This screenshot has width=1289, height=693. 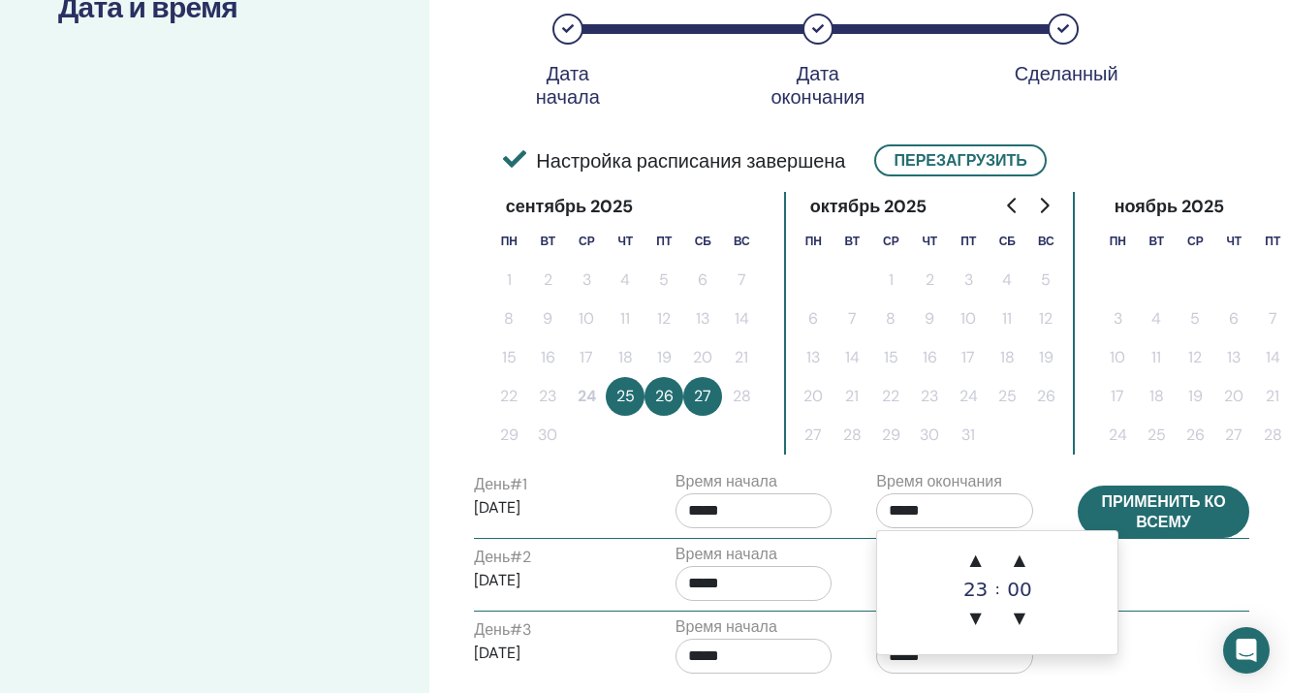 What do you see at coordinates (674, 161) in the screenshot?
I see `span: Настройка расписания завершена` at bounding box center [674, 161].